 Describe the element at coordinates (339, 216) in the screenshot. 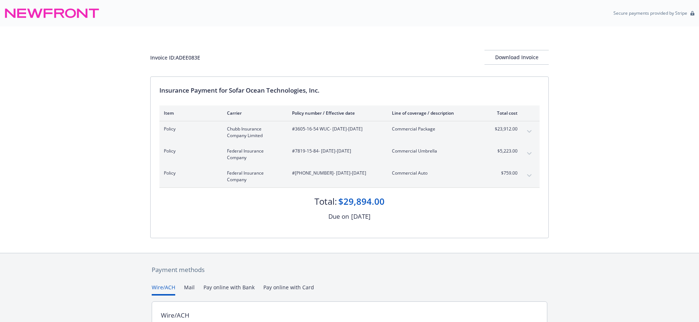

I see `div: Due on` at that location.